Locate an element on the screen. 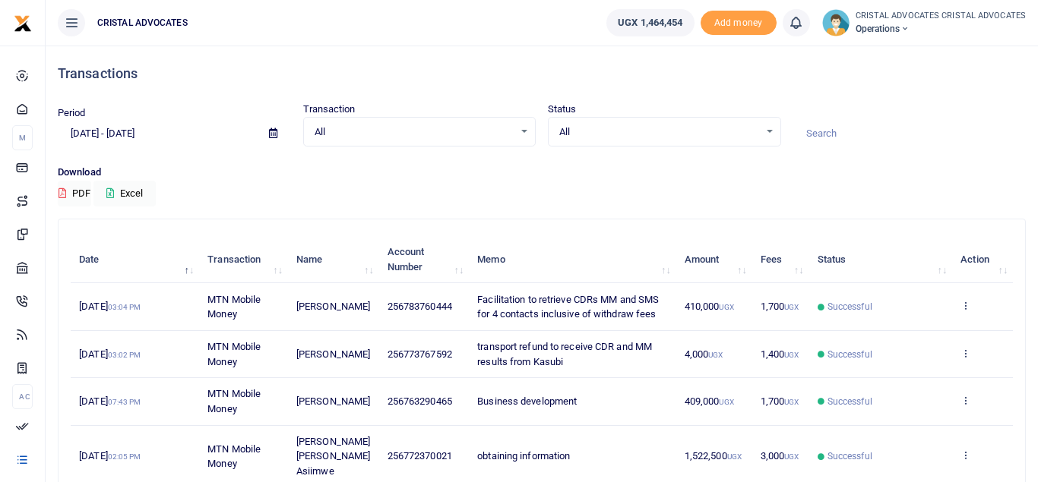 The height and width of the screenshot is (482, 1038). span: 1,522,500 is located at coordinates (713, 456).